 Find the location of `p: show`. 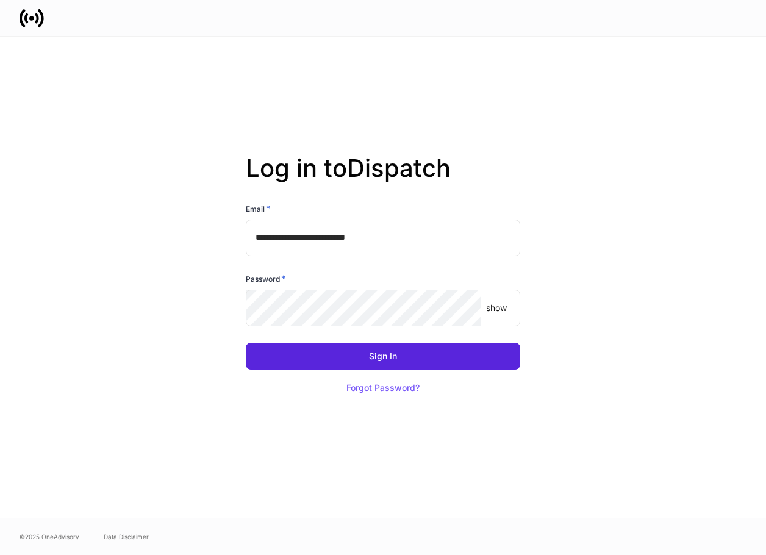

p: show is located at coordinates (496, 308).